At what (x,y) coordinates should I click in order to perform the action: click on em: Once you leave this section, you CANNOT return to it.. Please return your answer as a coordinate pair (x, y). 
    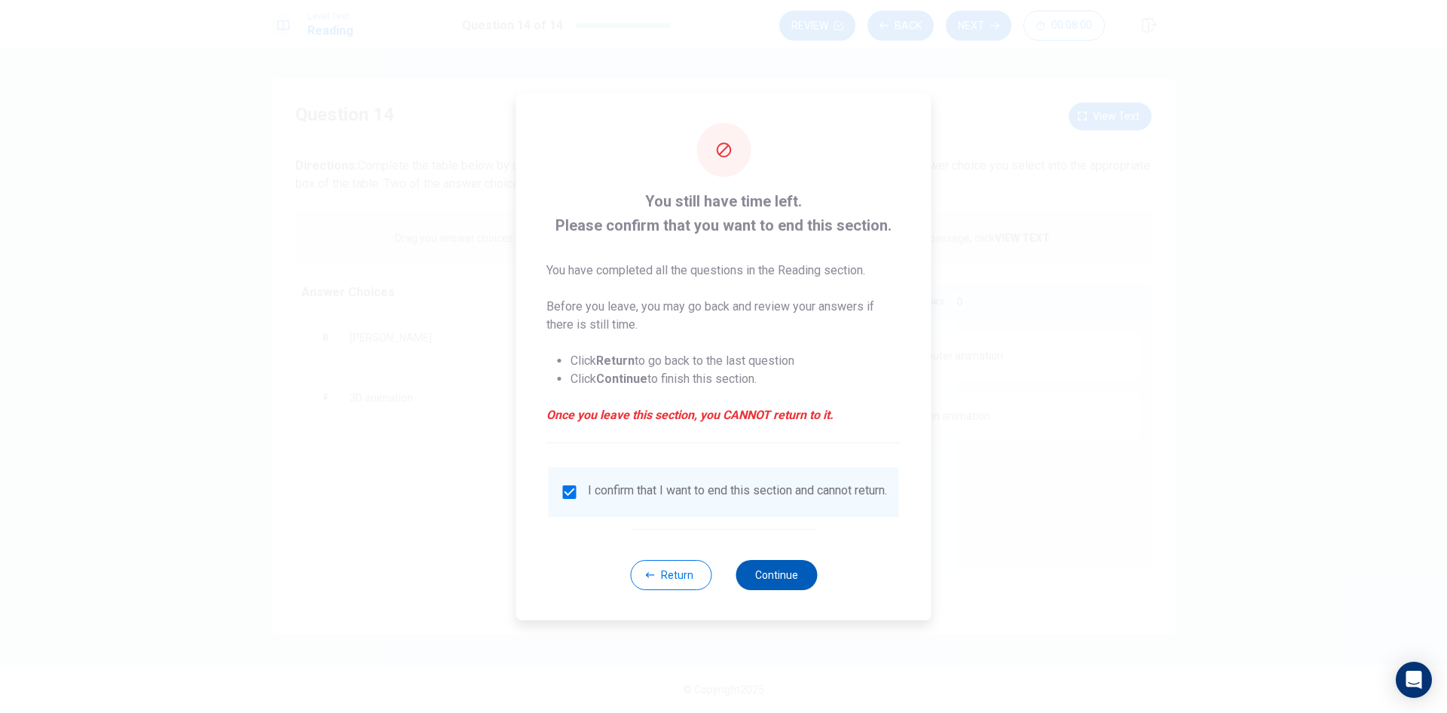
    Looking at the image, I should click on (723, 415).